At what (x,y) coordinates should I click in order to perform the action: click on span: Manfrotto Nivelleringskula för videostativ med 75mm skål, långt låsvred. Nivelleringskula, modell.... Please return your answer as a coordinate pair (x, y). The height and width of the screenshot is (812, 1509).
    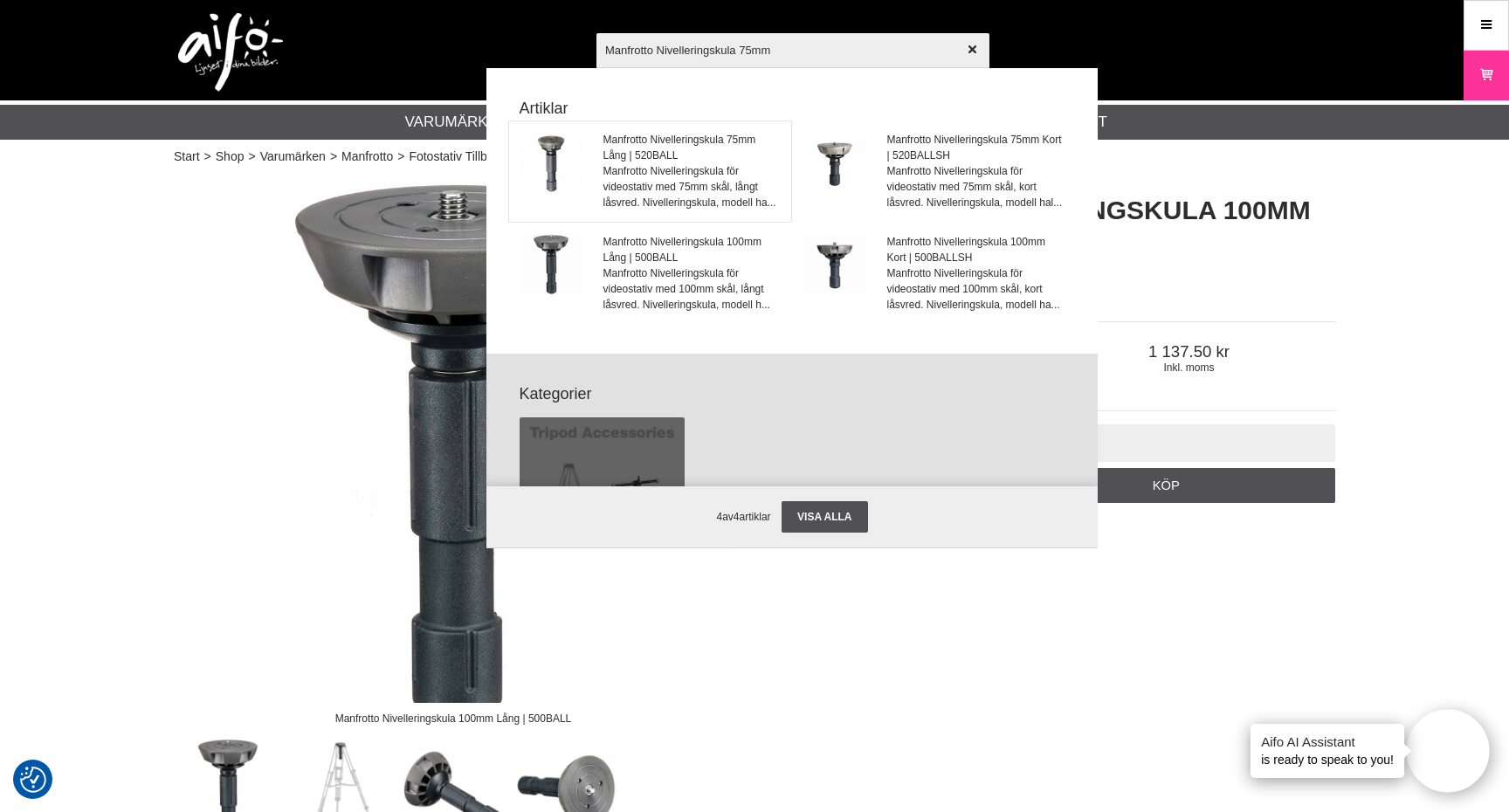
    Looking at the image, I should click on (691, 186).